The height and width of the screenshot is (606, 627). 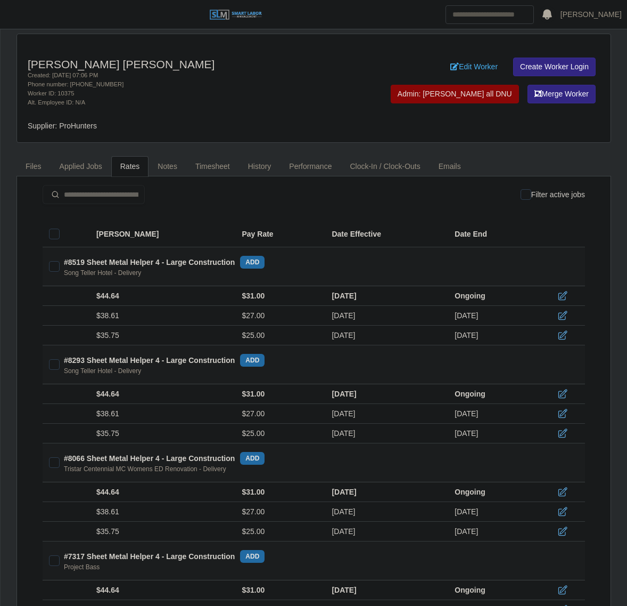 What do you see at coordinates (191, 102) in the screenshot?
I see `div: Alt. Employee ID: N/A` at bounding box center [191, 102].